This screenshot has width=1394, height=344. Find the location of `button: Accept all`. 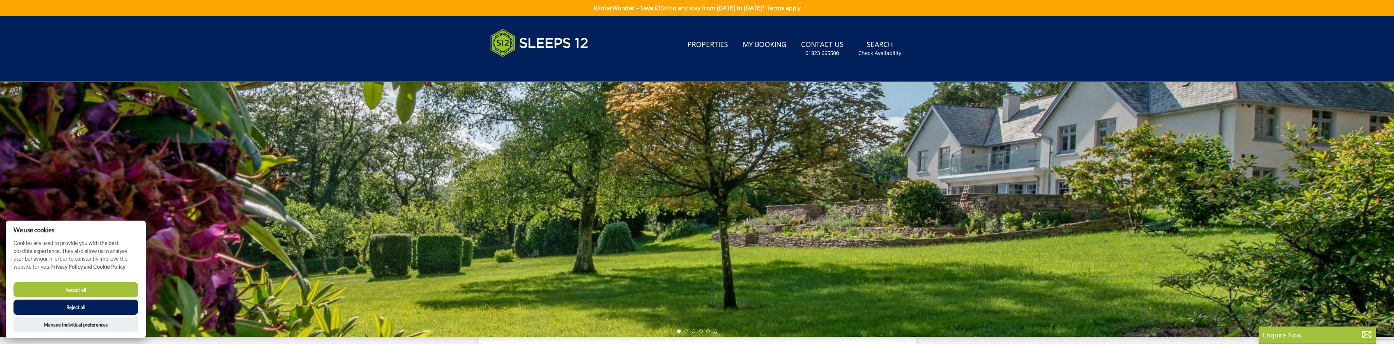

button: Accept all is located at coordinates (76, 290).